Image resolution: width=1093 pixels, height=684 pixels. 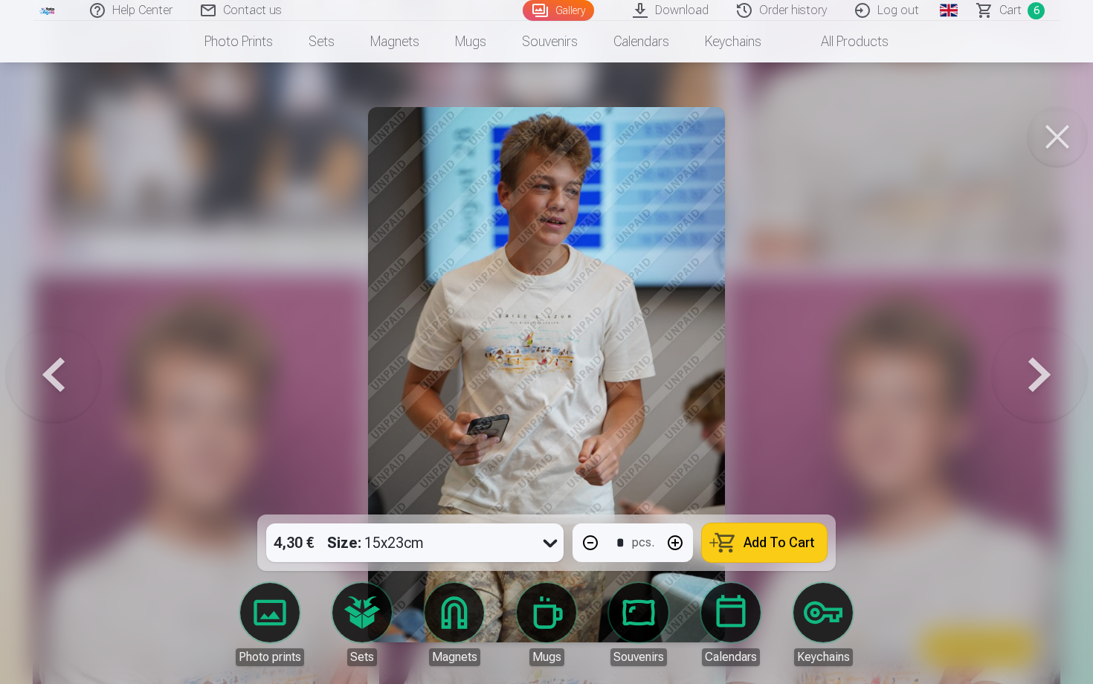 I want to click on span: Add To Cart, so click(x=779, y=543).